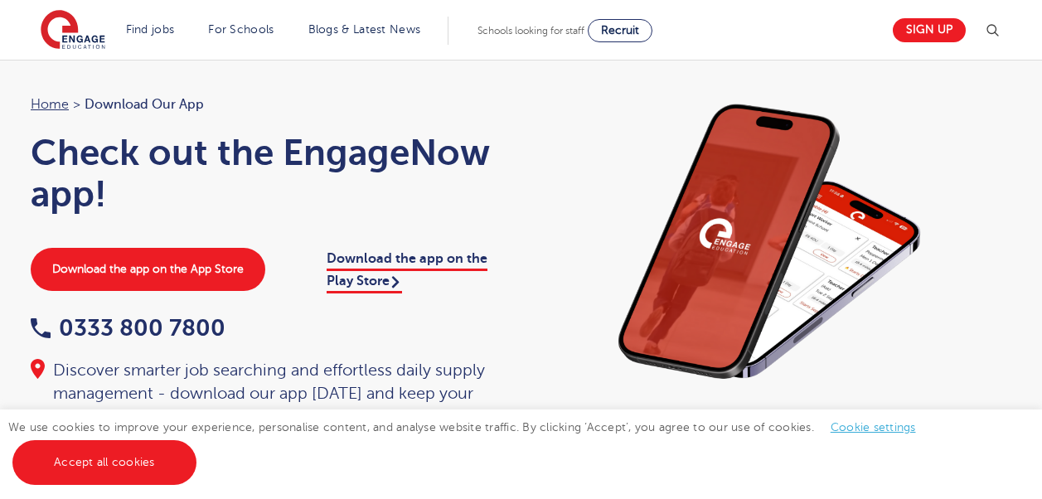 The height and width of the screenshot is (499, 1042). What do you see at coordinates (73, 31) in the screenshot?
I see `img: Engage Education` at bounding box center [73, 31].